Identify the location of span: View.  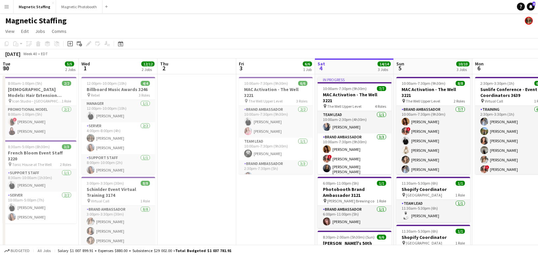
(10, 31).